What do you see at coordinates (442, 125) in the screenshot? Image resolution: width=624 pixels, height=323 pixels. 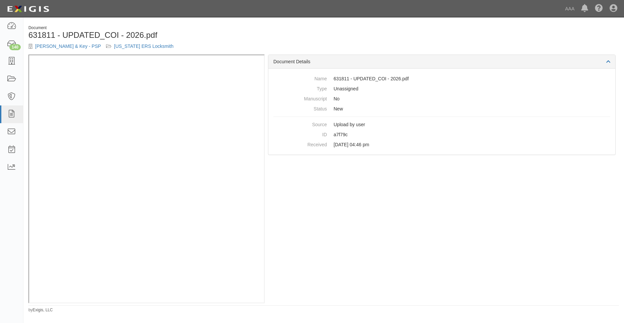 I see `dd: Upload by user` at bounding box center [442, 125].